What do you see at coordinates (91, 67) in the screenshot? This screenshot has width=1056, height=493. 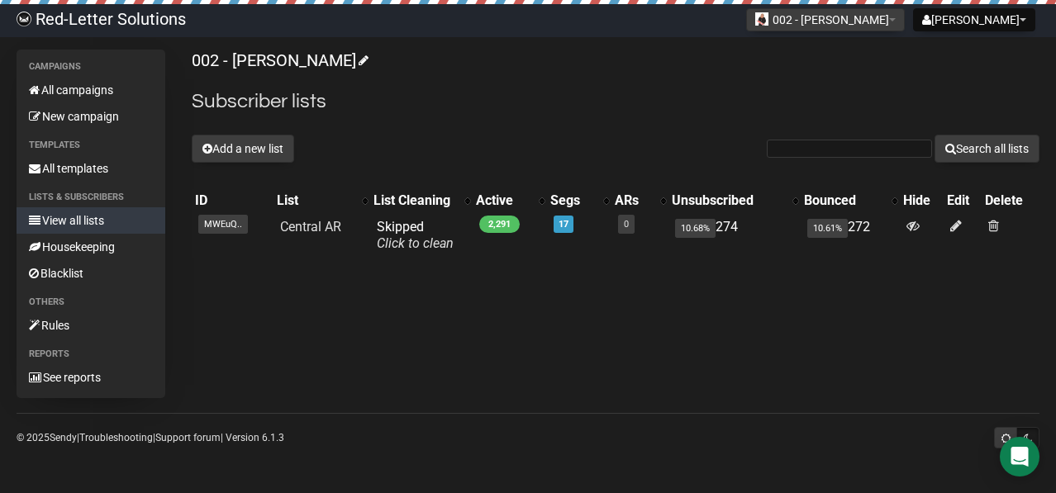 I see `li: Campaigns` at bounding box center [91, 67].